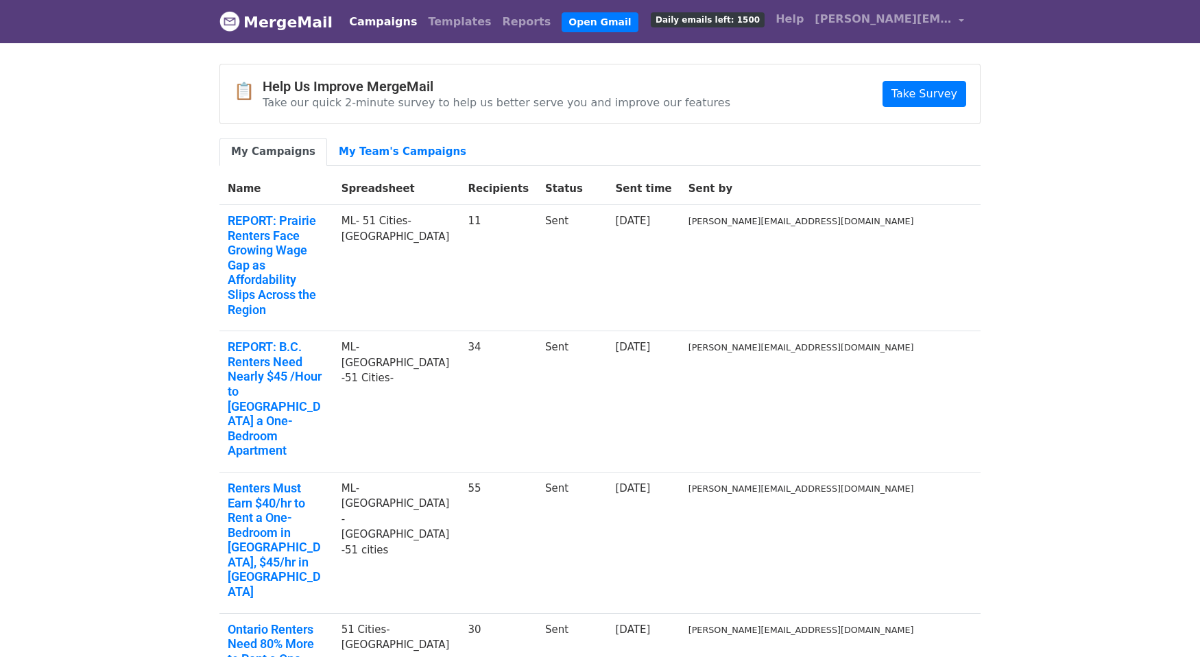 This screenshot has height=657, width=1200. Describe the element at coordinates (498, 268) in the screenshot. I see `td: 11` at that location.